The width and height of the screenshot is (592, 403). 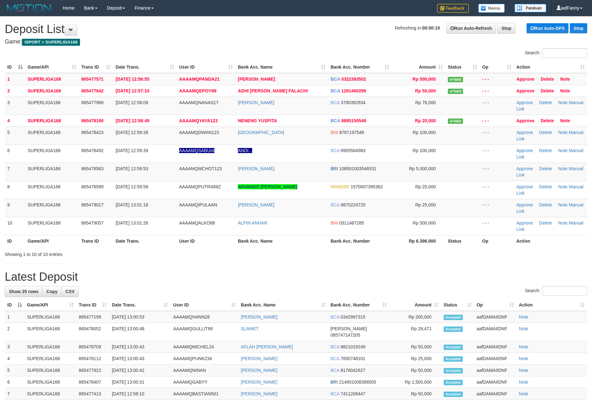 What do you see at coordinates (358, 169) in the screenshot?
I see `span: Copy 108501003546531 to clipboard` at bounding box center [358, 169].